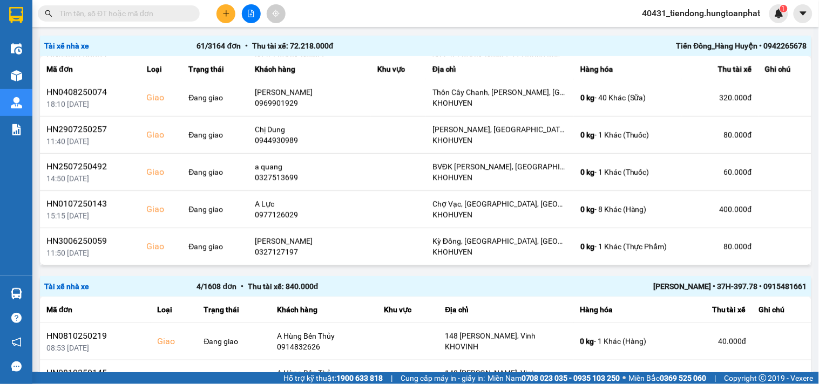 Image resolution: width=819 pixels, height=384 pixels. What do you see at coordinates (95, 336) in the screenshot?
I see `div: HN0810250219` at bounding box center [95, 336].